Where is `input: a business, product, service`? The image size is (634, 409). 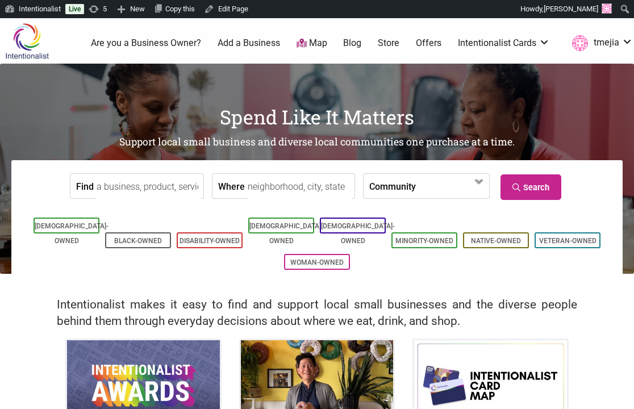
input: a business, product, service is located at coordinates (148, 186).